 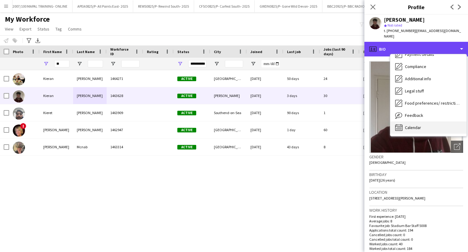 I want to click on p: Applications total count: 194, so click(x=416, y=230).